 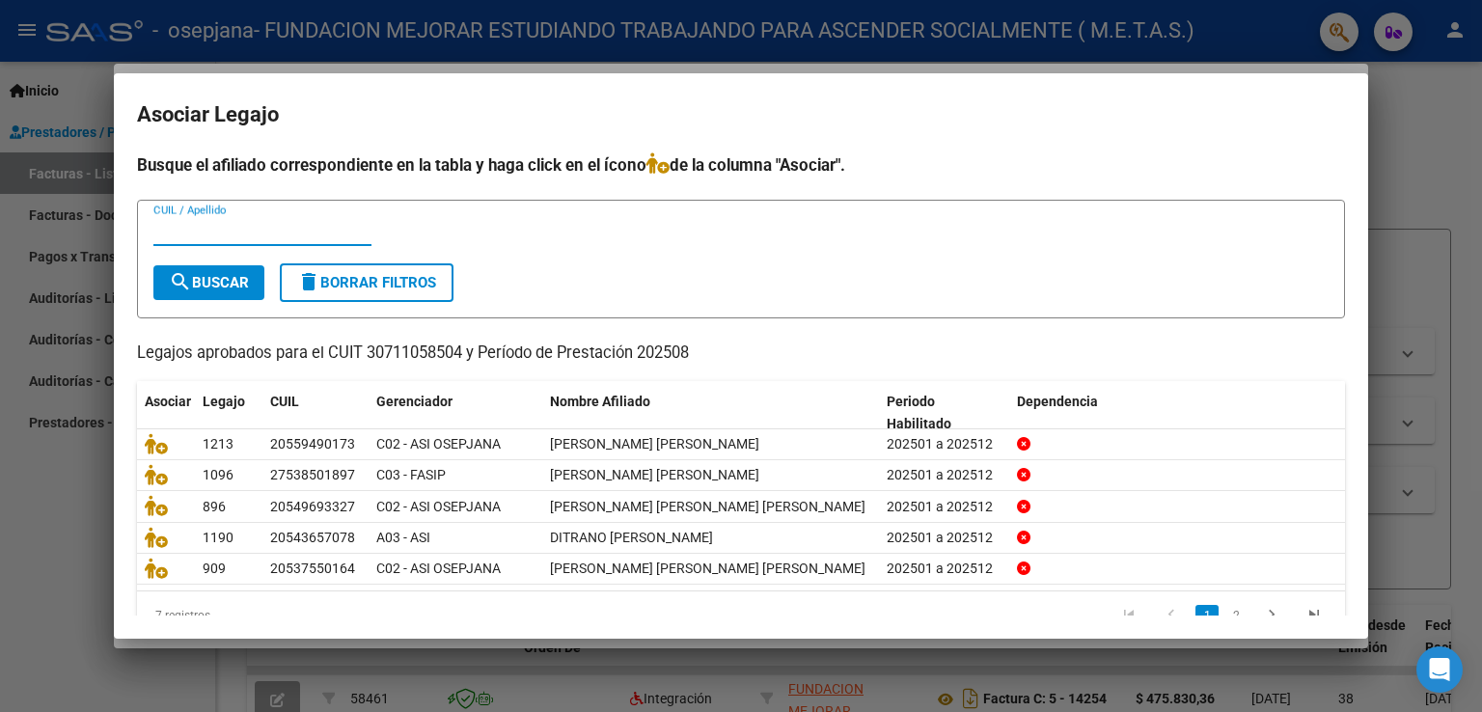 What do you see at coordinates (218, 537) in the screenshot?
I see `span: 1190` at bounding box center [218, 537].